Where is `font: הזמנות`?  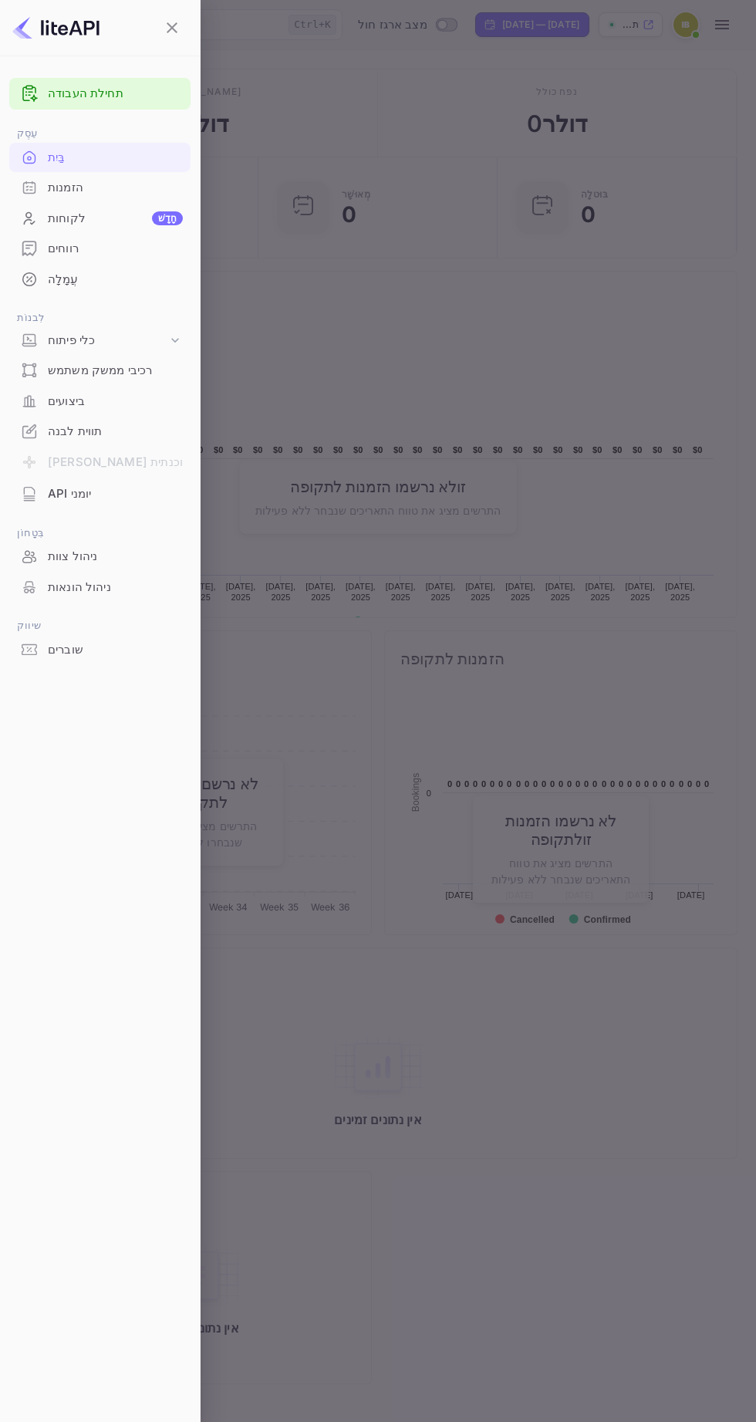
font: הזמנות is located at coordinates (66, 187).